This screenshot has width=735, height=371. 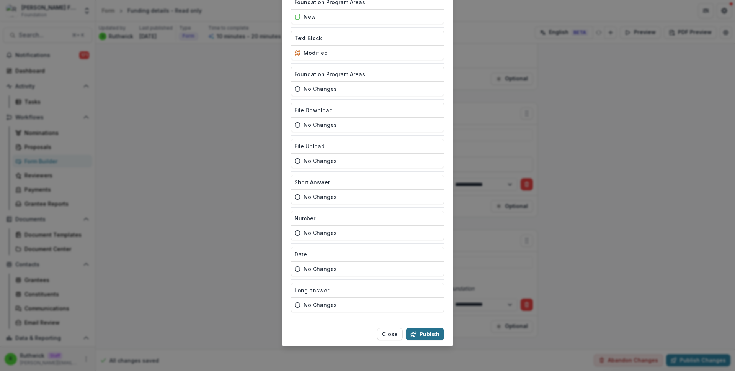 I want to click on p: File Download, so click(x=314, y=110).